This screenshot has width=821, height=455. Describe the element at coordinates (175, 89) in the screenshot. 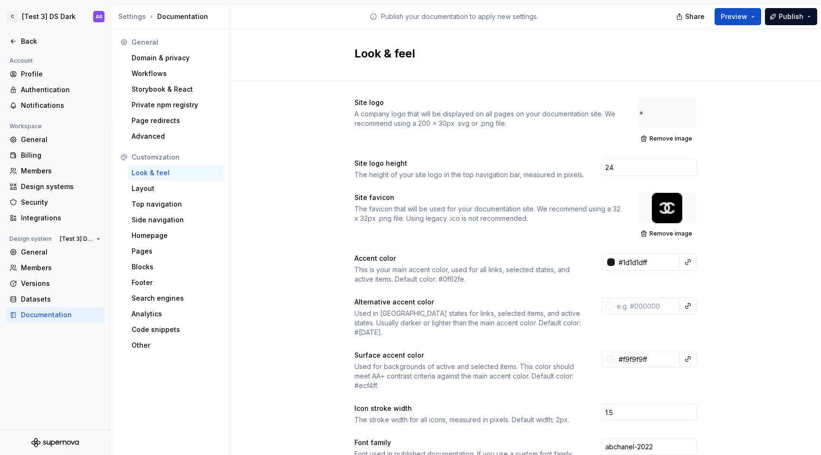

I see `a: Storybook & React` at that location.